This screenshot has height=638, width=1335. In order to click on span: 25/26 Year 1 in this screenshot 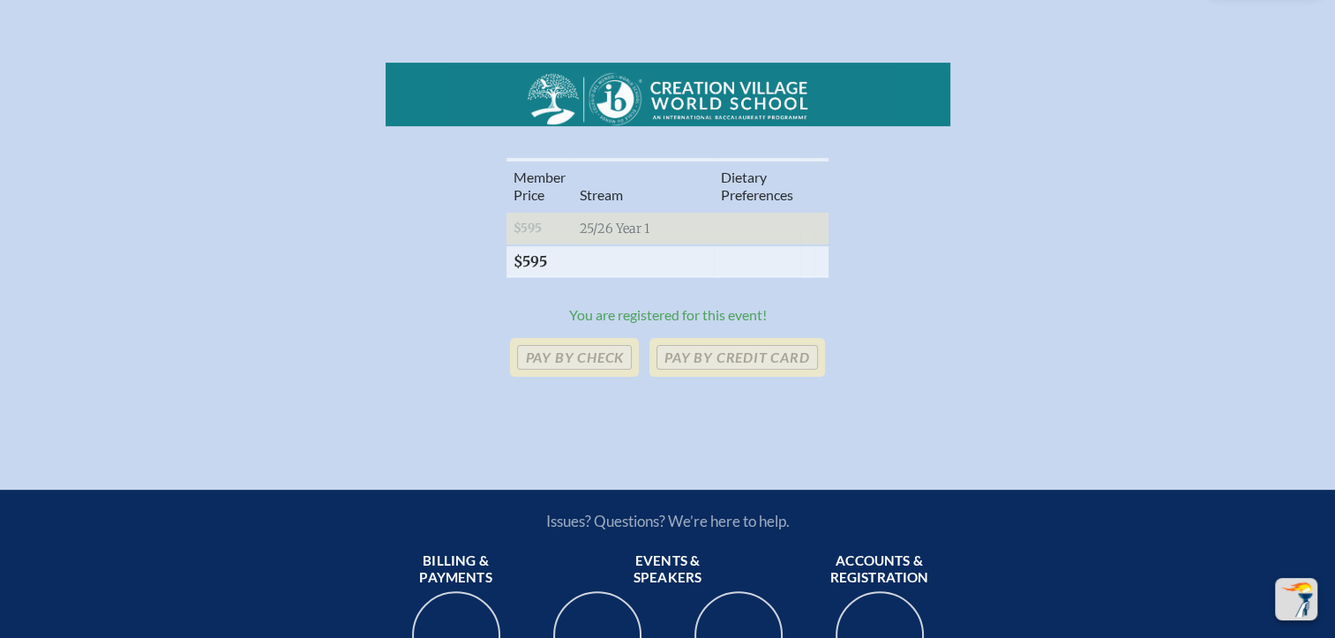, I will do `click(614, 228)`.